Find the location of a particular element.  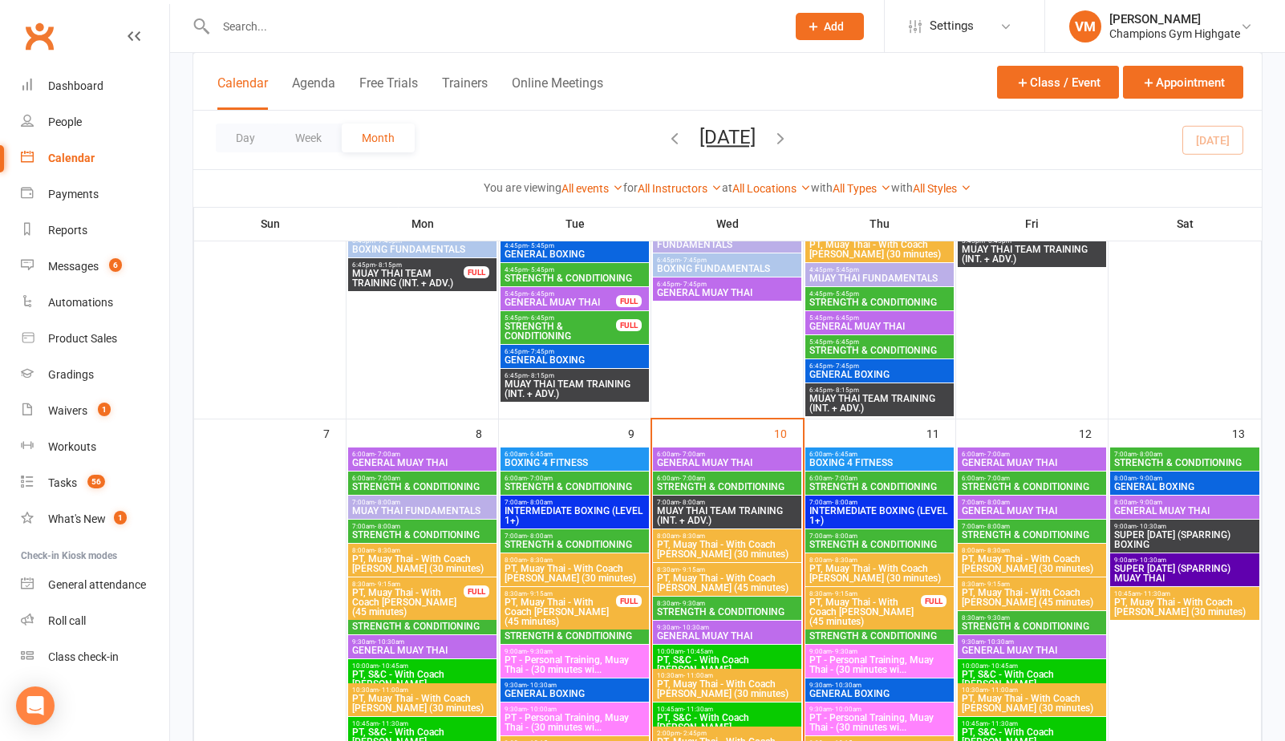

div: What's New is located at coordinates (77, 519).